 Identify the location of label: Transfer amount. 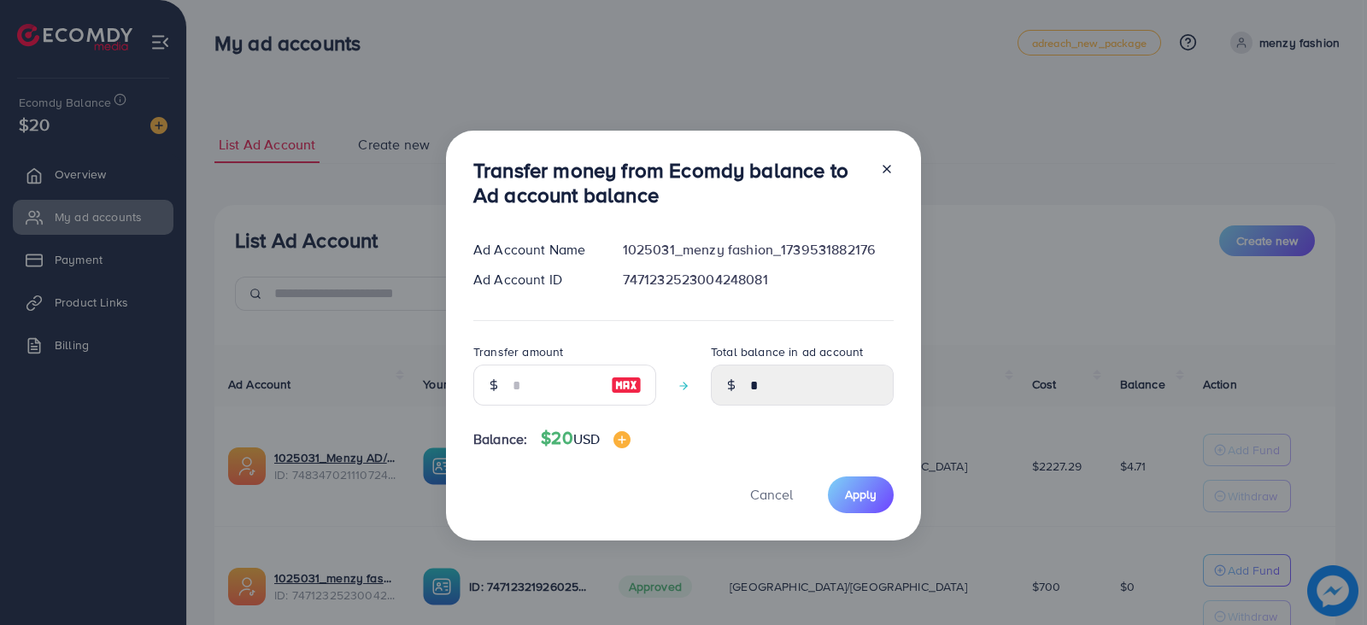
(518, 352).